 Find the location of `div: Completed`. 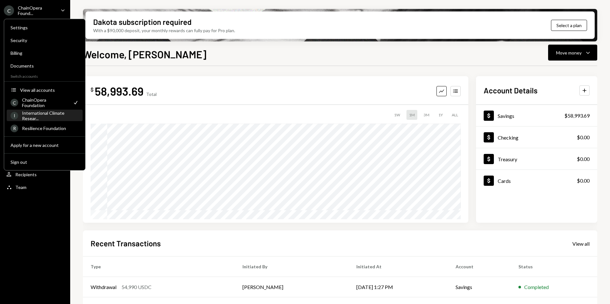

div: Completed is located at coordinates (536, 288).